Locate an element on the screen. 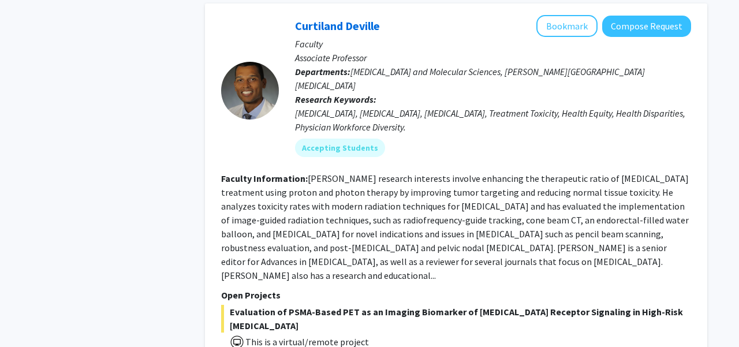 The width and height of the screenshot is (739, 347). a: Curtiland Deville is located at coordinates (337, 25).